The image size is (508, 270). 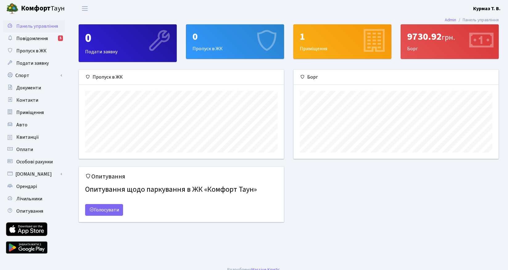 What do you see at coordinates (32, 63) in the screenshot?
I see `span: Подати заявку` at bounding box center [32, 63].